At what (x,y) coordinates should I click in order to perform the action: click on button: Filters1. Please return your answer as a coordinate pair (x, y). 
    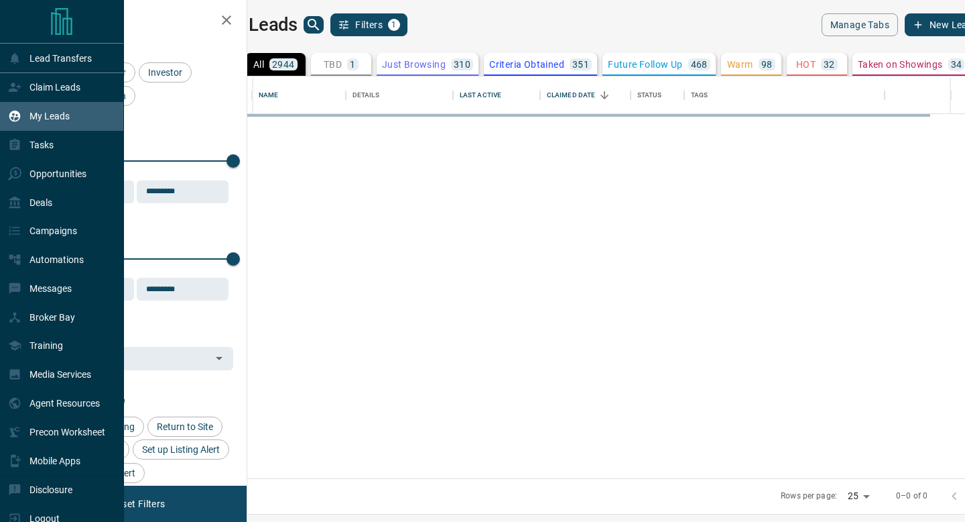
    Looking at the image, I should click on (369, 25).